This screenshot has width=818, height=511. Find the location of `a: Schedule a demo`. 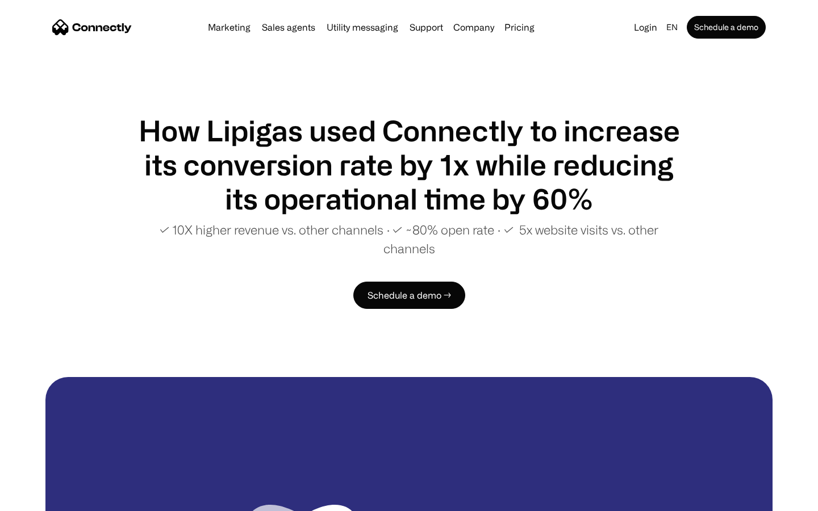

a: Schedule a demo is located at coordinates (726, 27).